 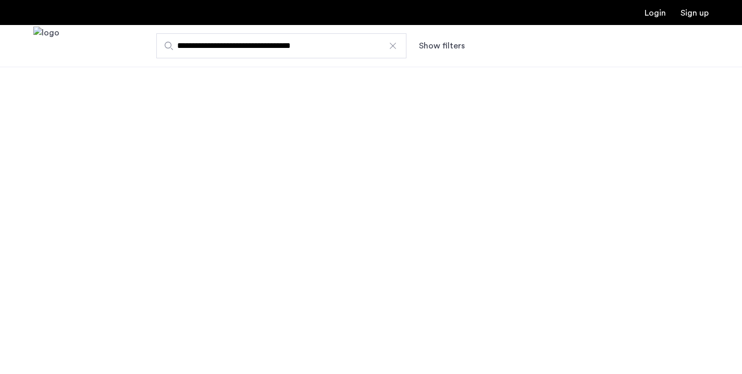 I want to click on img: logo, so click(x=46, y=46).